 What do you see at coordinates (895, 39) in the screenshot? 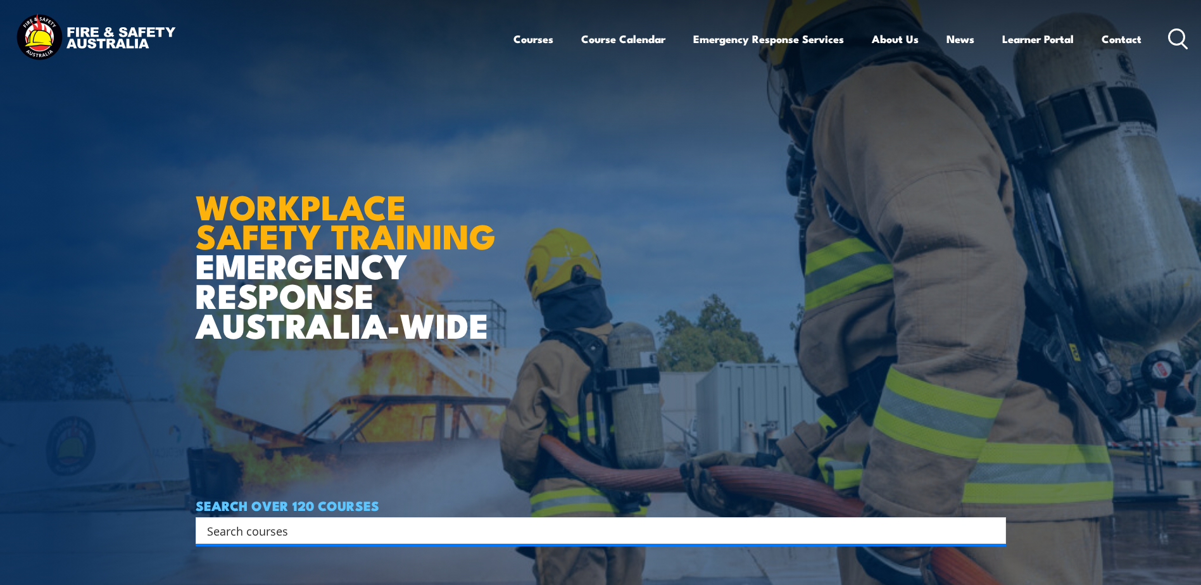
I see `a: About Us` at bounding box center [895, 39].